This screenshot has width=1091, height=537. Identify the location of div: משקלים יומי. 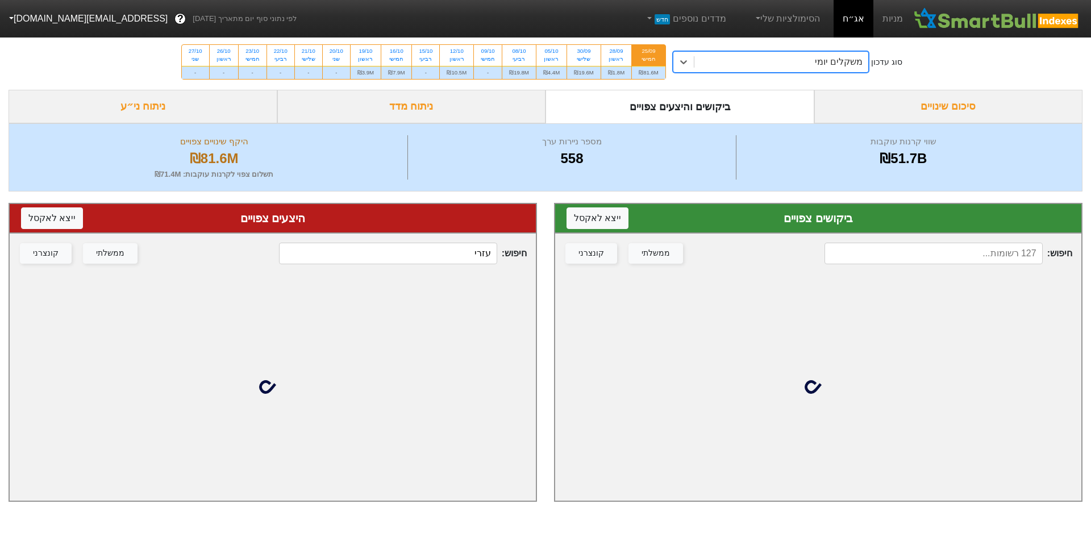
(838, 62).